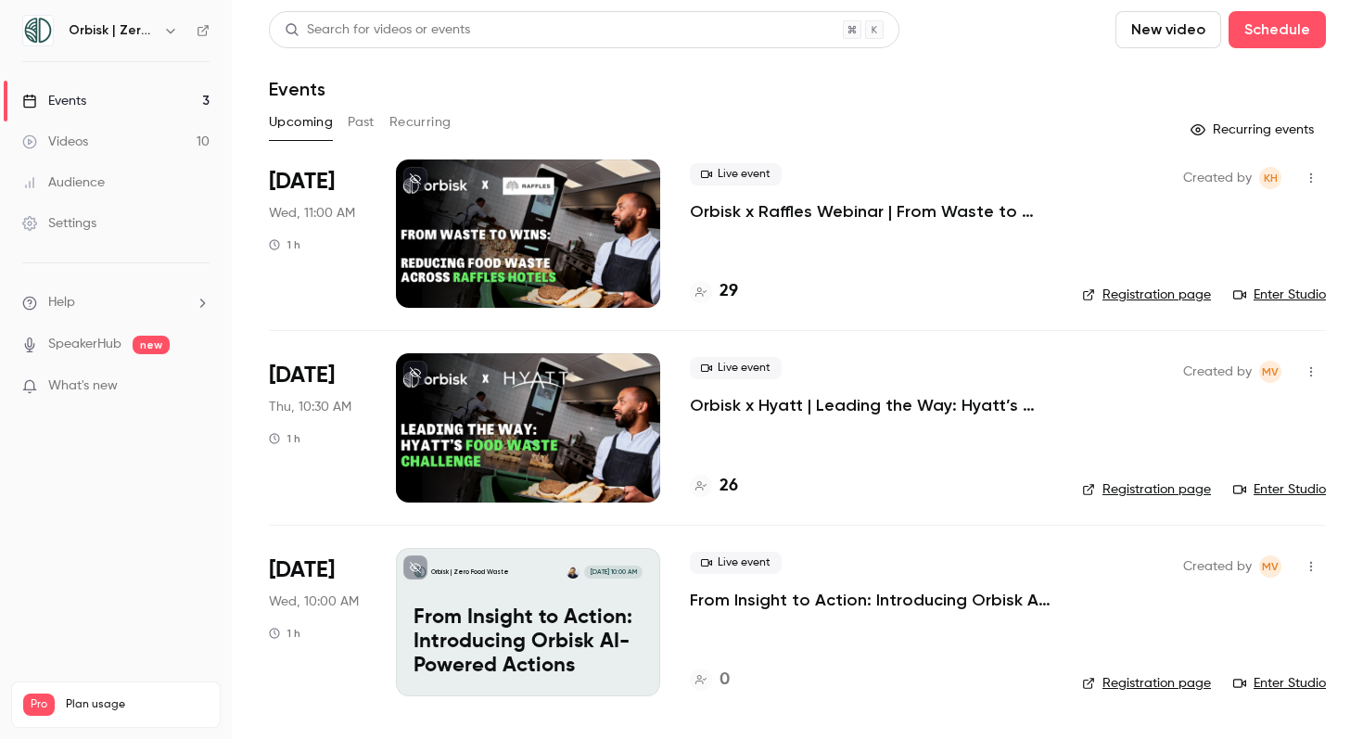 The width and height of the screenshot is (1363, 739). I want to click on span: Thu, 10:30 AM, so click(310, 407).